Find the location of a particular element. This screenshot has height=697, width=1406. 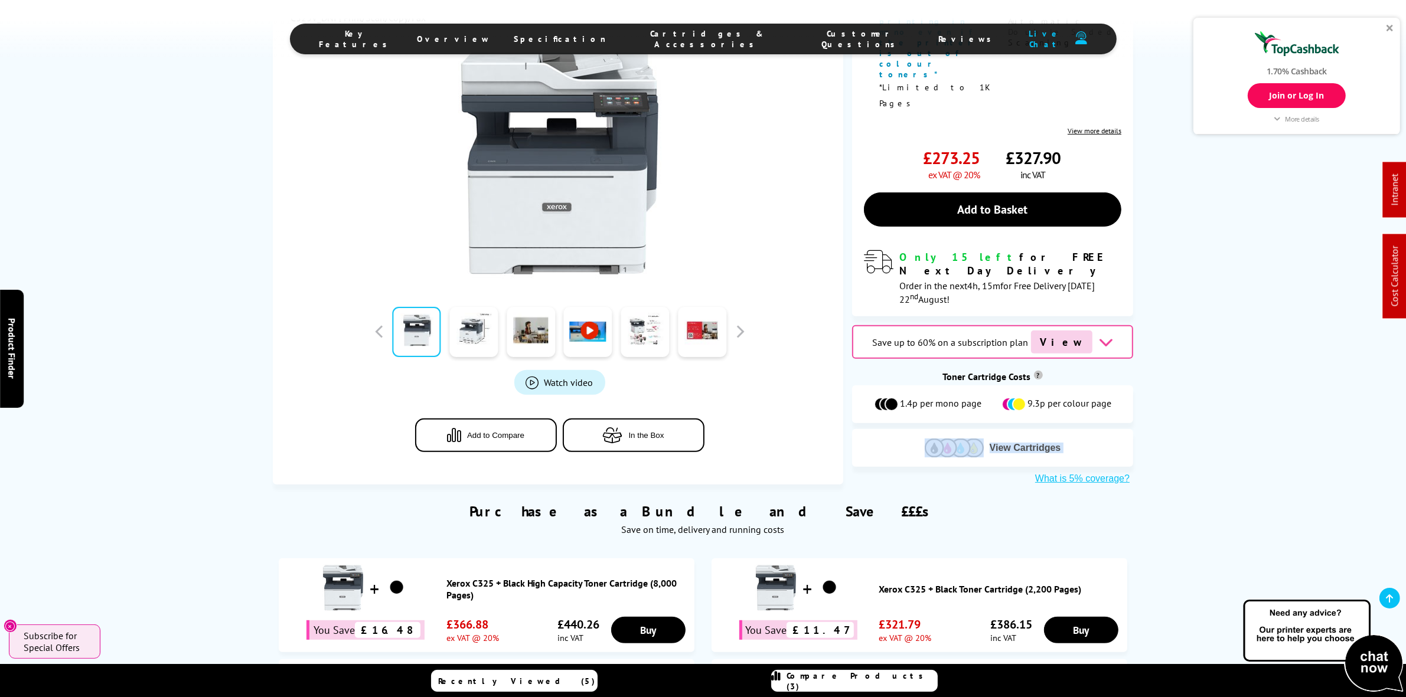

span: Recently Viewed (5) is located at coordinates (517, 681).